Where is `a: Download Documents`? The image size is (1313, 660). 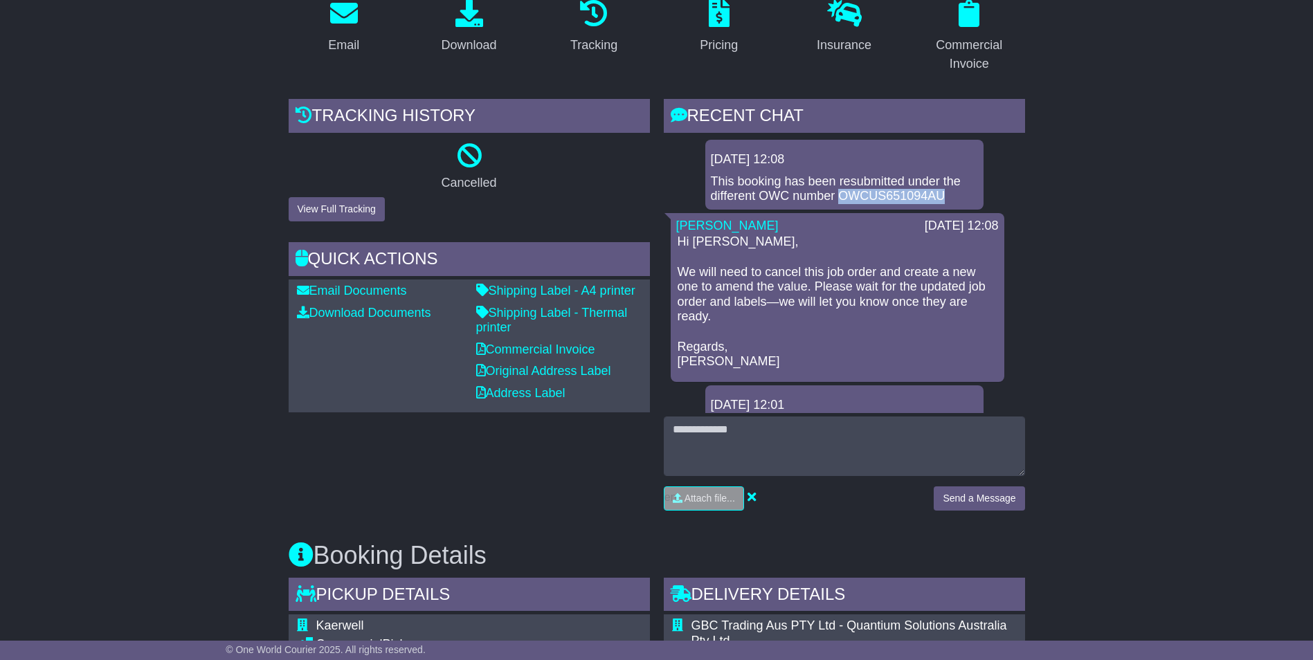
a: Download Documents is located at coordinates (364, 313).